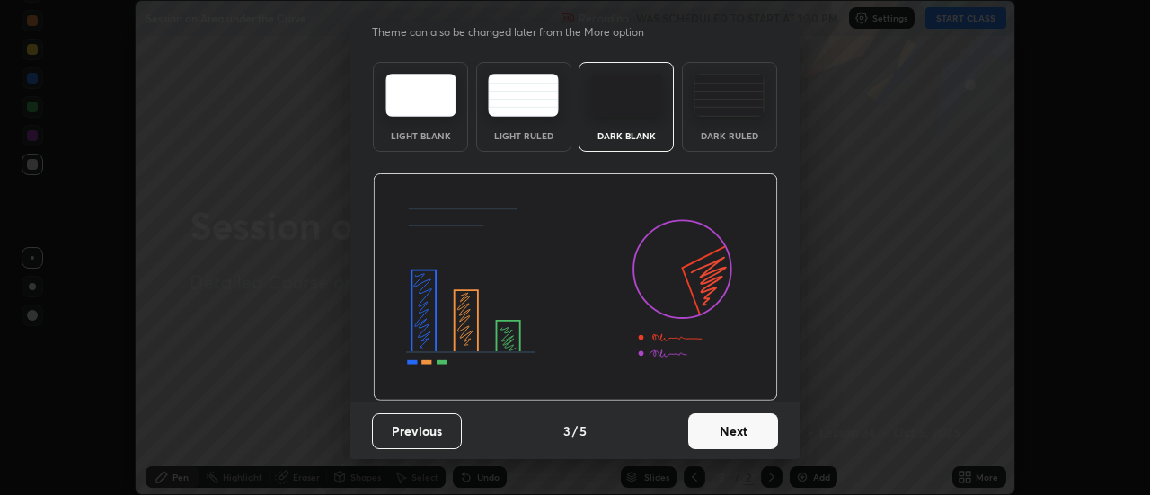  Describe the element at coordinates (417, 431) in the screenshot. I see `button: Previous` at that location.